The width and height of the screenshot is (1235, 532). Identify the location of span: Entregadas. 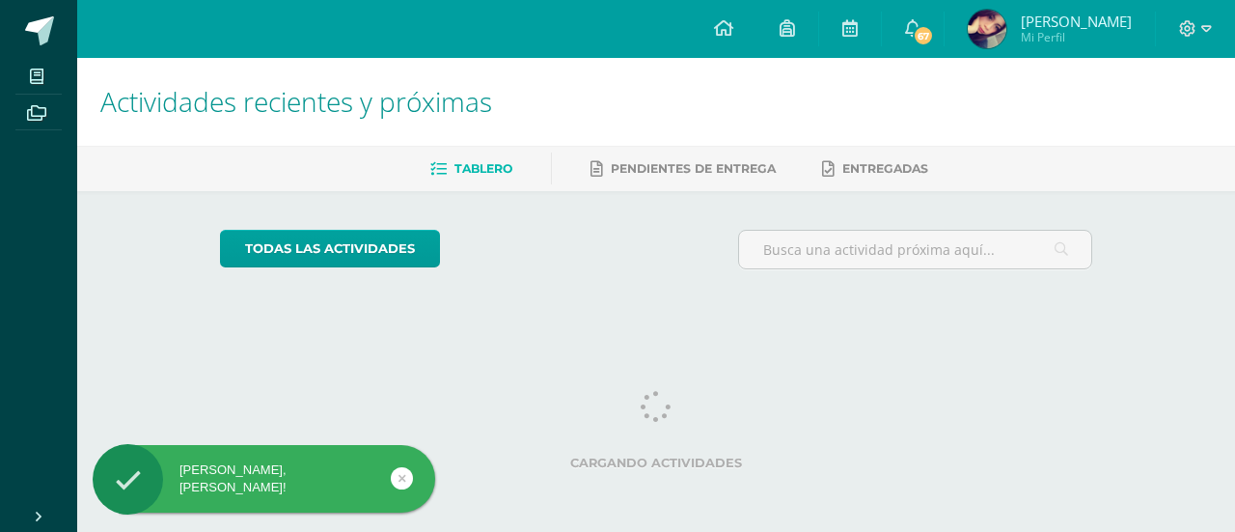
(885, 168).